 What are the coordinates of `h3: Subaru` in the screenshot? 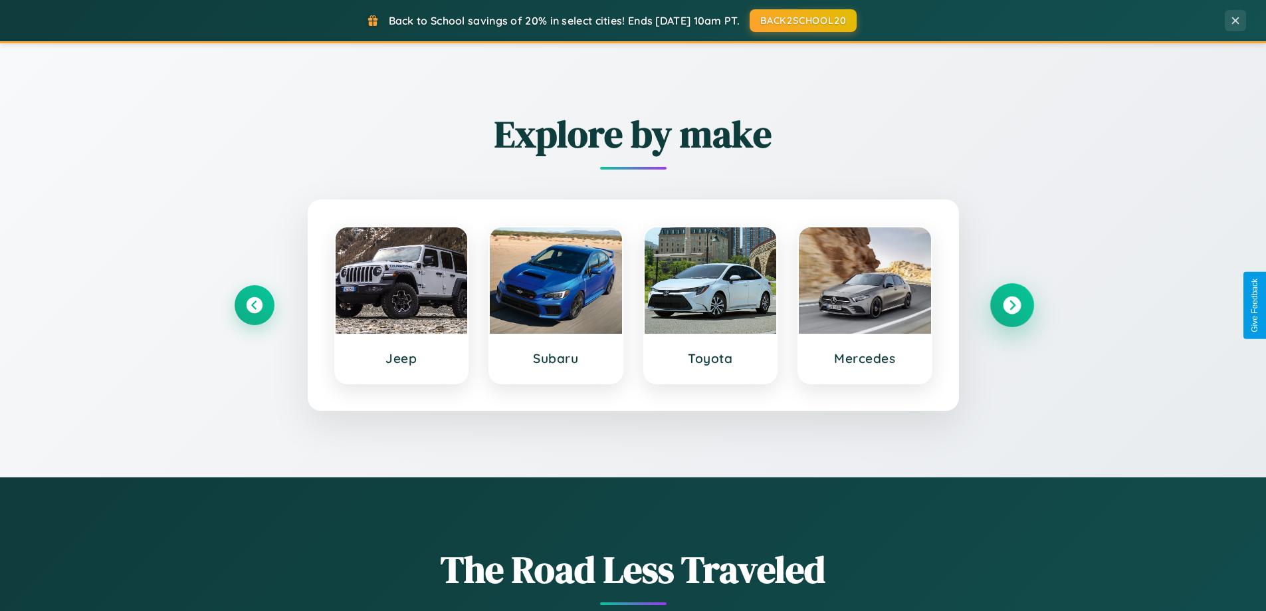 It's located at (556, 358).